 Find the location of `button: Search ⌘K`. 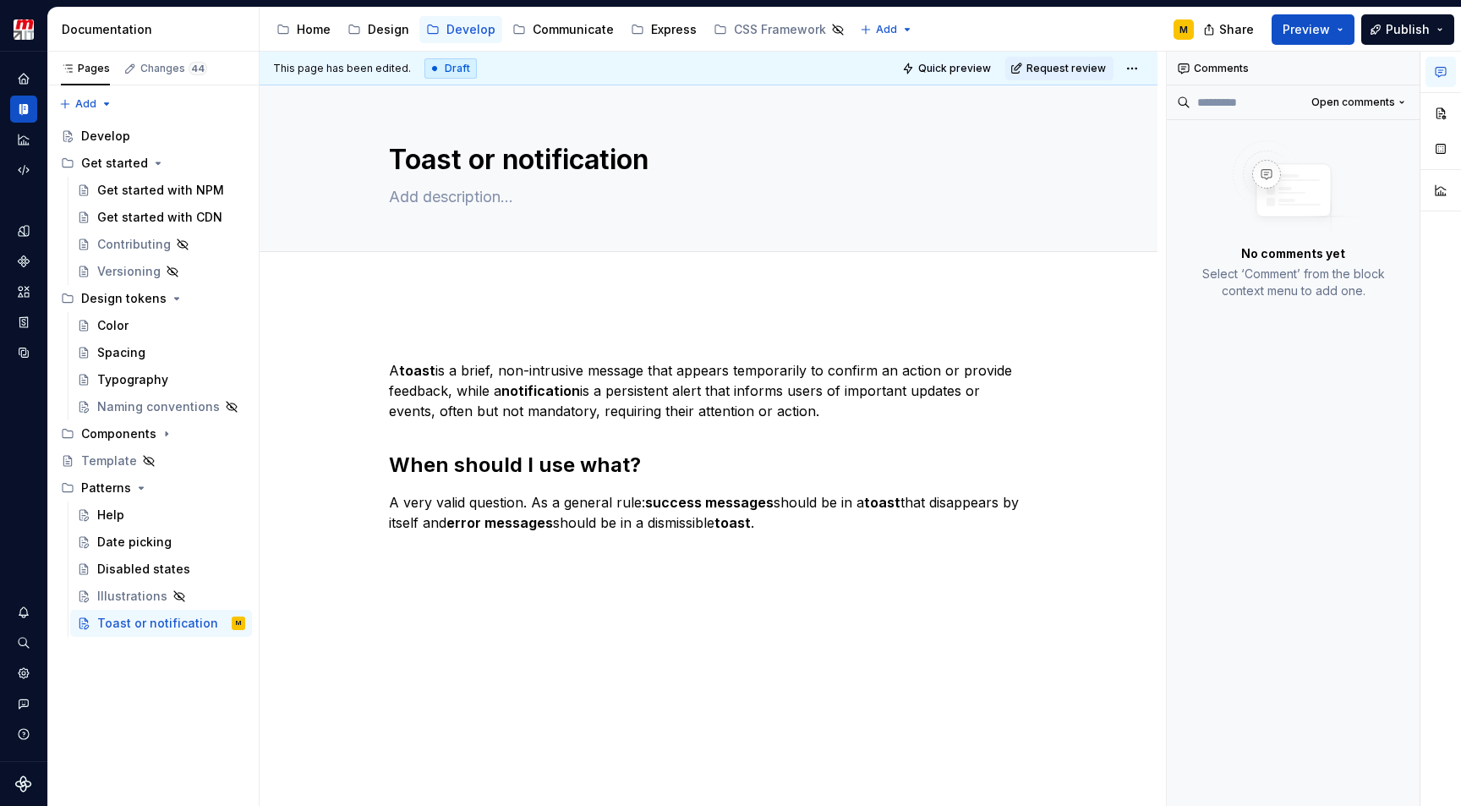

button: Search ⌘K is located at coordinates (24, 643).